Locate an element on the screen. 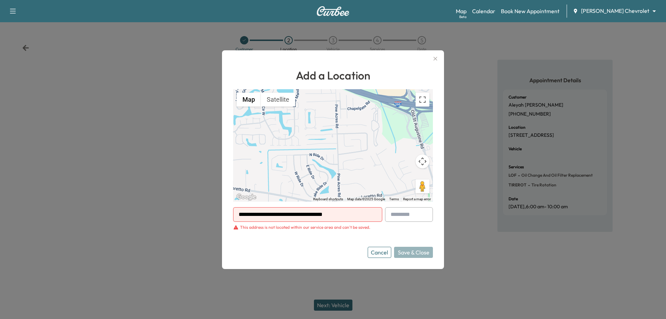  img: Curbee Logo is located at coordinates (333, 11).